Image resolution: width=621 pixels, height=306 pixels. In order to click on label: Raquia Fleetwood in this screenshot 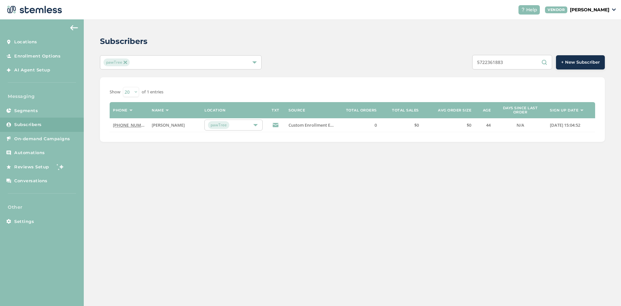, I will do `click(175, 125)`.